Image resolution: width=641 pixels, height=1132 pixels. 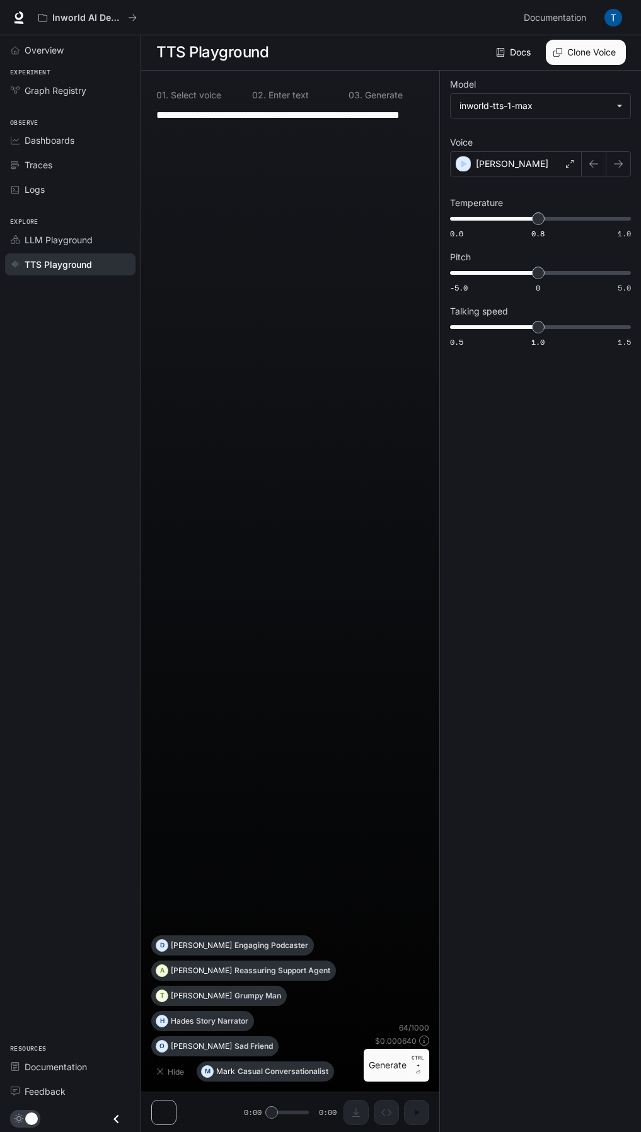 I want to click on div: H, so click(x=162, y=1021).